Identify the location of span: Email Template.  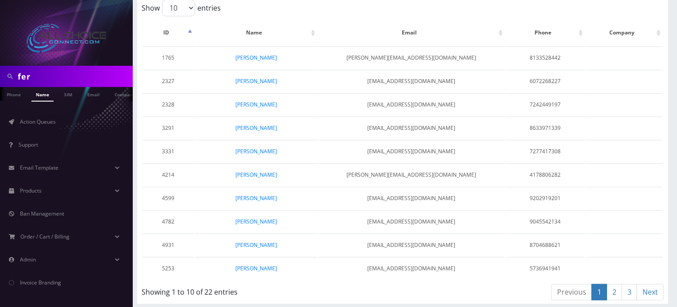
(39, 168).